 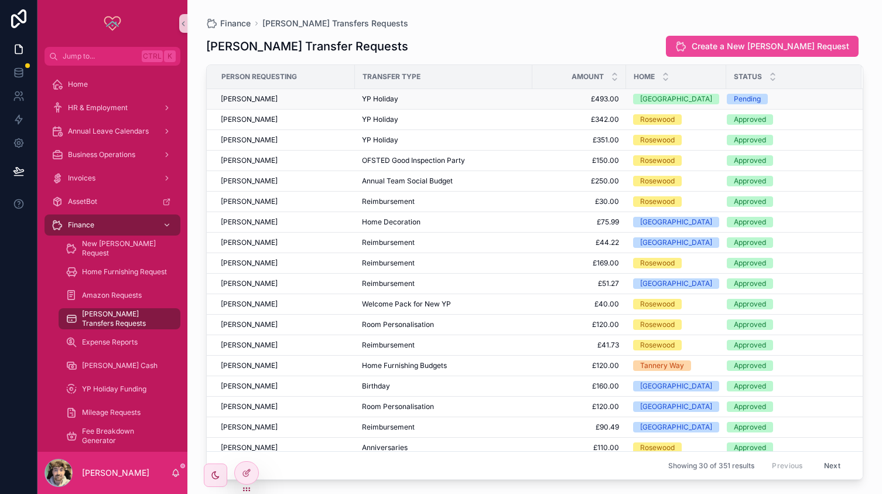 What do you see at coordinates (113, 108) in the screenshot?
I see `a: HR & Employment` at bounding box center [113, 108].